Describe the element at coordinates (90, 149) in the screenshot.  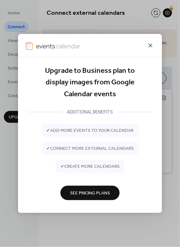
I see `span: ✔ connect more external calendars` at that location.